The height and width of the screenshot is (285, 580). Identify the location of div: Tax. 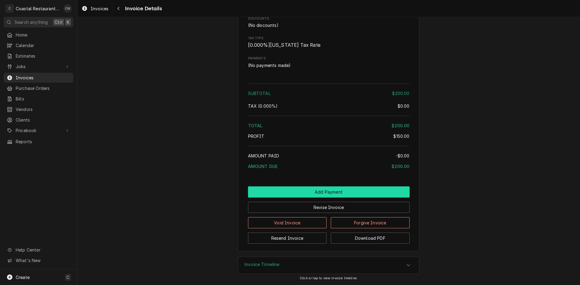
(328, 106).